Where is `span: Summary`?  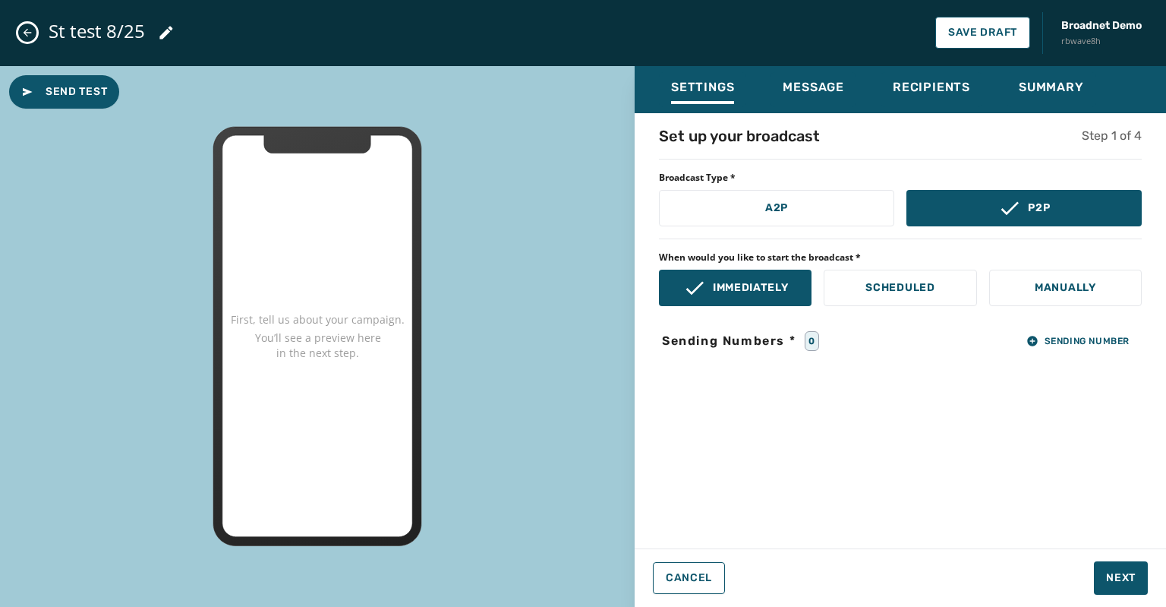
span: Summary is located at coordinates (1051, 87).